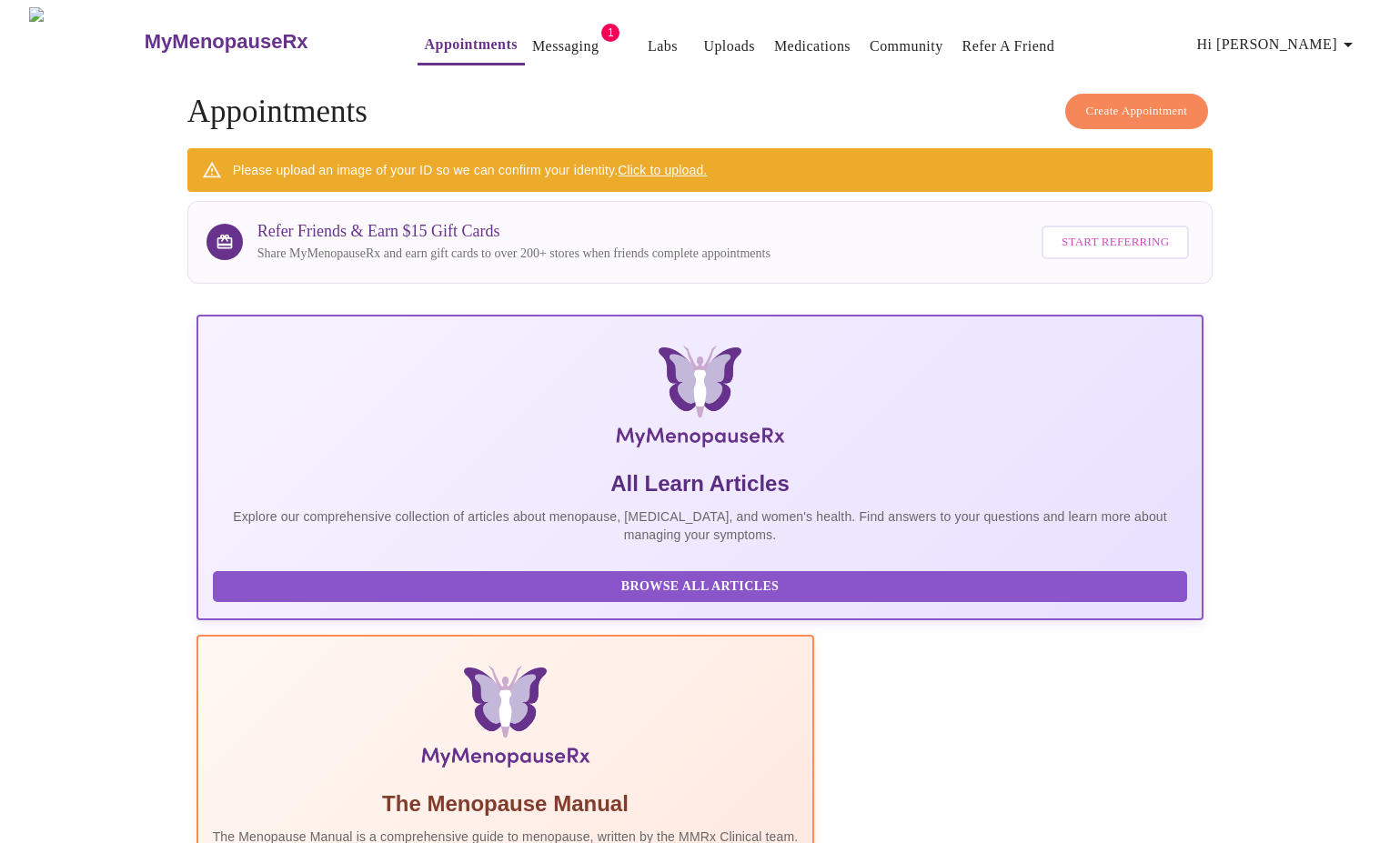  Describe the element at coordinates (728, 47) in the screenshot. I see `button: Uploads` at that location.